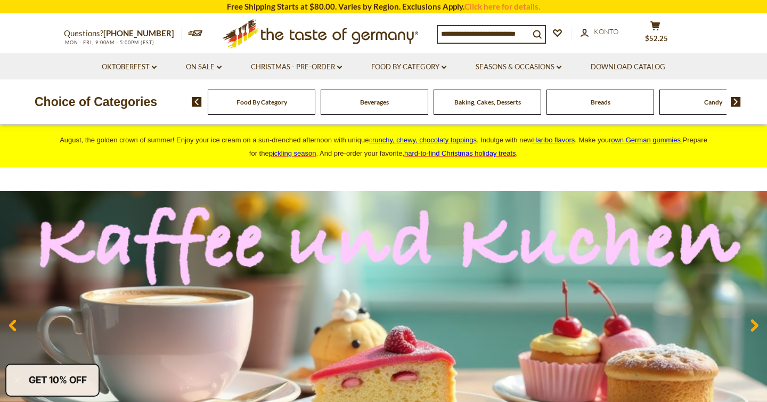  I want to click on a: Click here for details., so click(503, 6).